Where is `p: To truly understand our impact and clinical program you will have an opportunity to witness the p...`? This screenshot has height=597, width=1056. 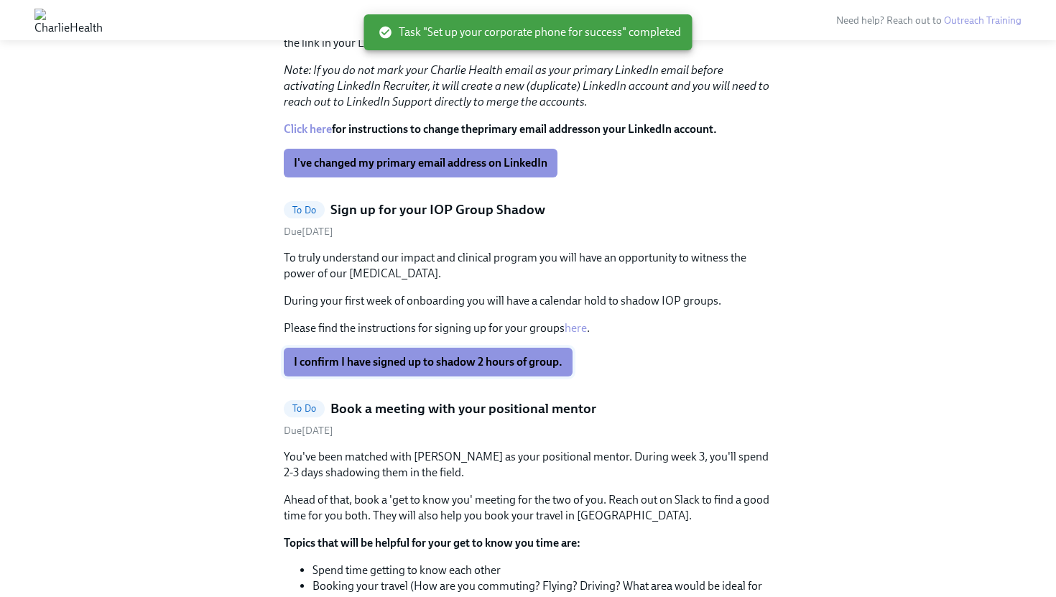
p: To truly understand our impact and clinical program you will have an opportunity to witness the p... is located at coordinates (528, 266).